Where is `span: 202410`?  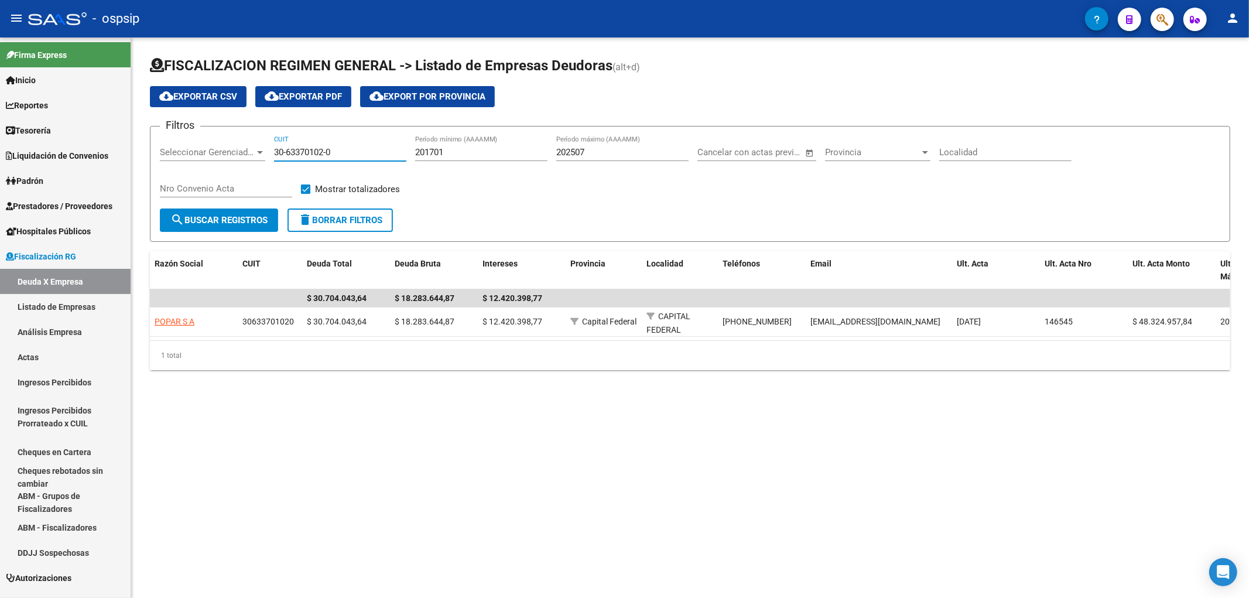 span: 202410 is located at coordinates (1234, 321).